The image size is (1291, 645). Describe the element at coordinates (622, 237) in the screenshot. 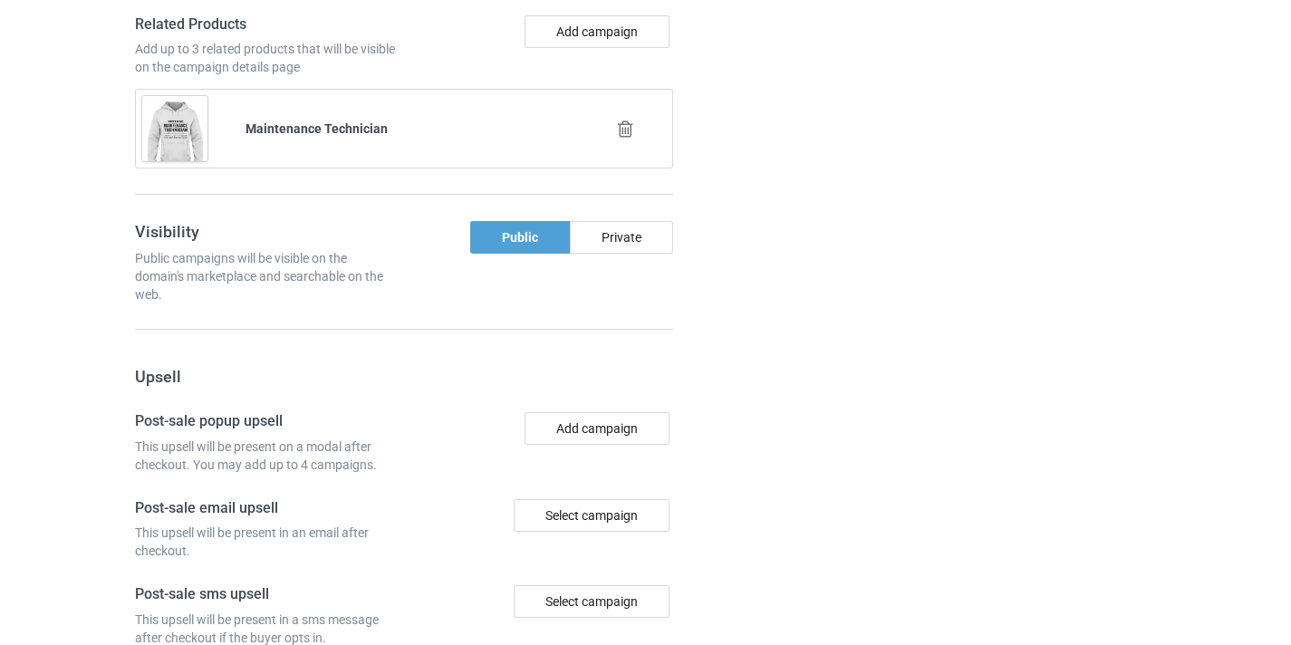

I see `div: Private` at that location.